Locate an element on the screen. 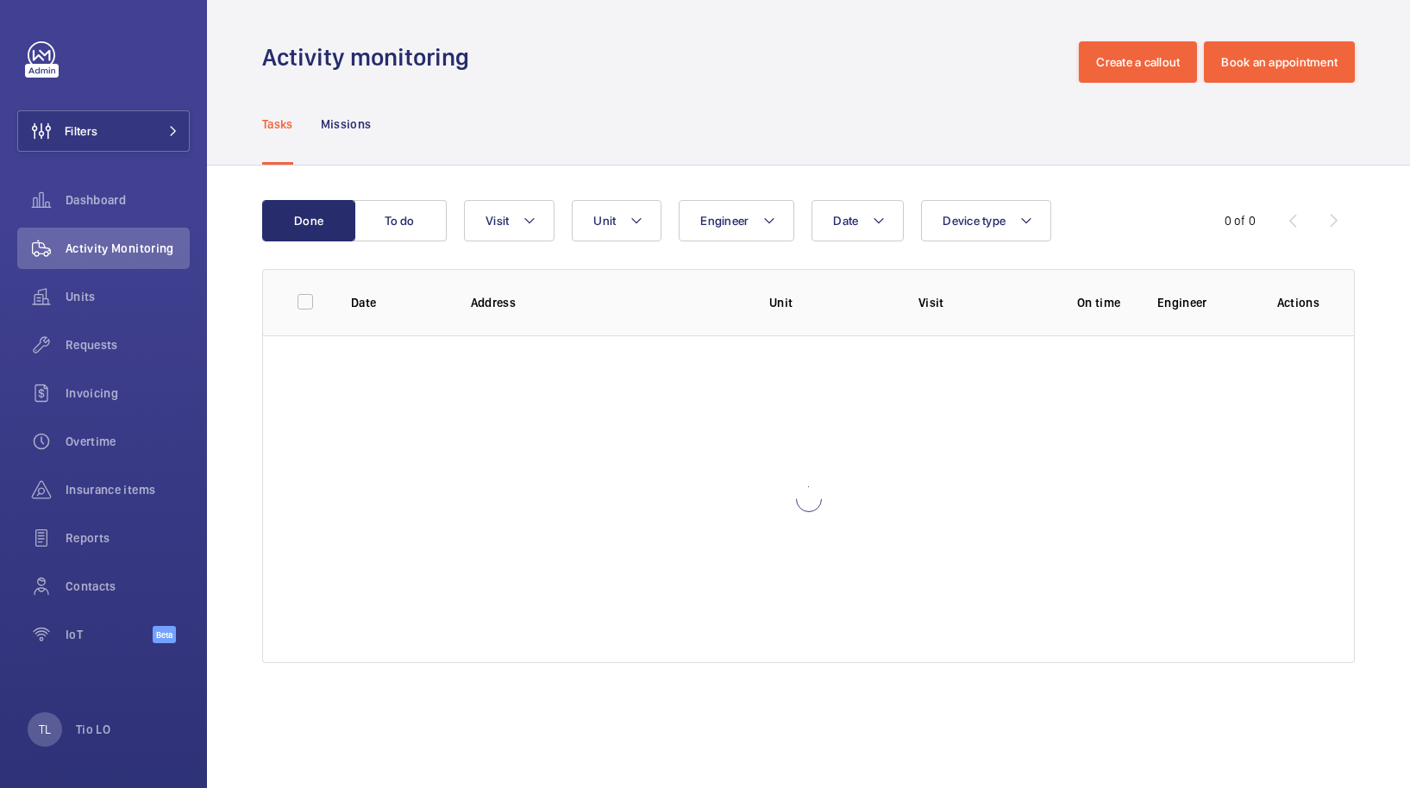 Image resolution: width=1410 pixels, height=788 pixels. span: Overtime is located at coordinates (128, 442).